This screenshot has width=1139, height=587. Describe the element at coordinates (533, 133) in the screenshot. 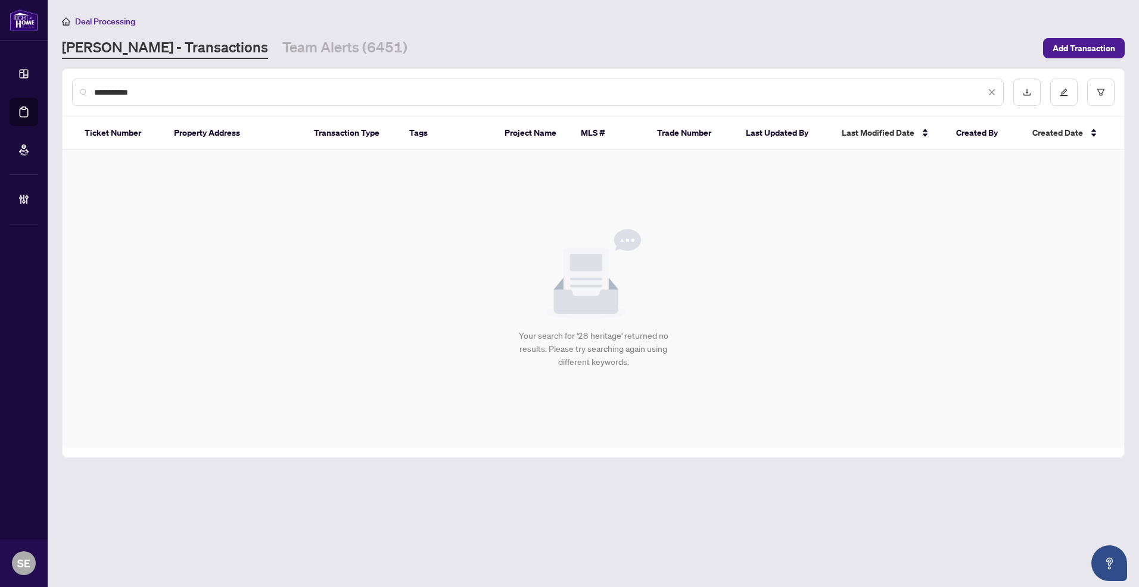

I see `th: Project Name` at that location.